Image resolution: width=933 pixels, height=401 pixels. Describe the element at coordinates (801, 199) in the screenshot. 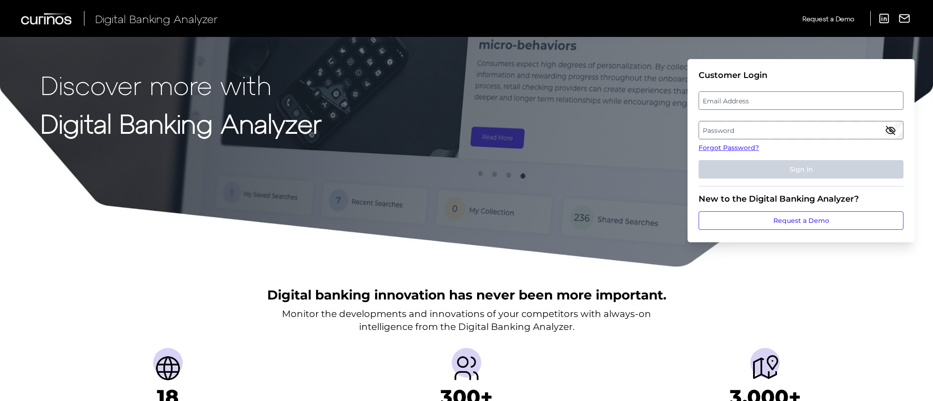

I see `div: New to the Digital Banking Analyzer?` at that location.